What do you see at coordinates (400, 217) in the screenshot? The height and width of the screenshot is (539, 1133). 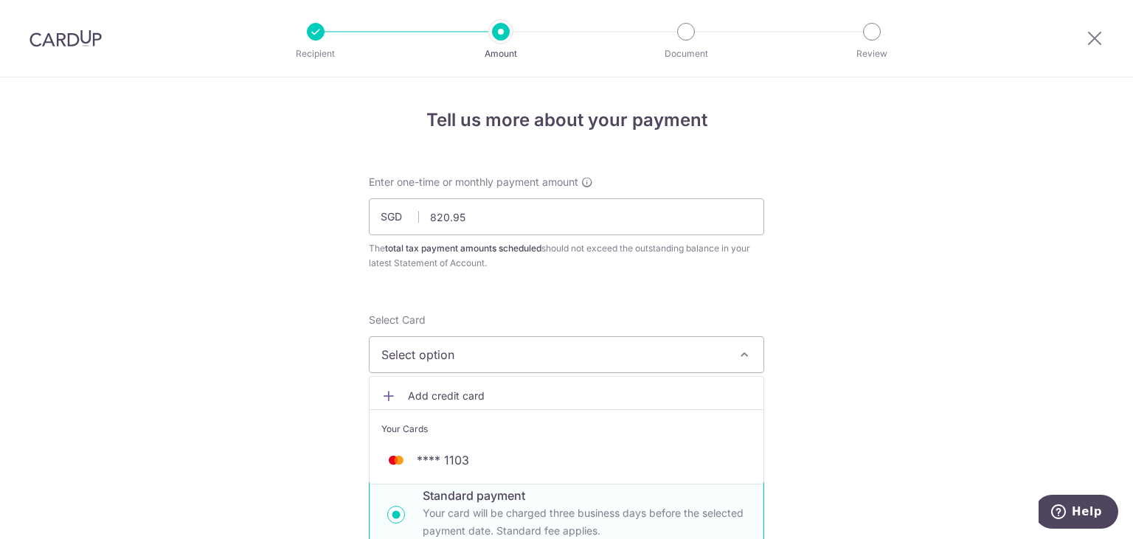 I see `span: SGD` at bounding box center [400, 217].